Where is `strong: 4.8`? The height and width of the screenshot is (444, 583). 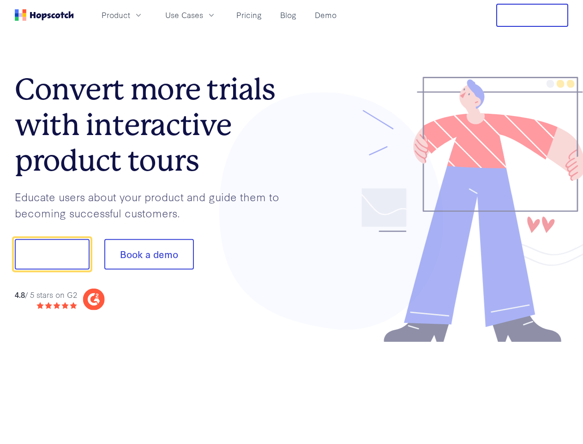
strong: 4.8 is located at coordinates (20, 293).